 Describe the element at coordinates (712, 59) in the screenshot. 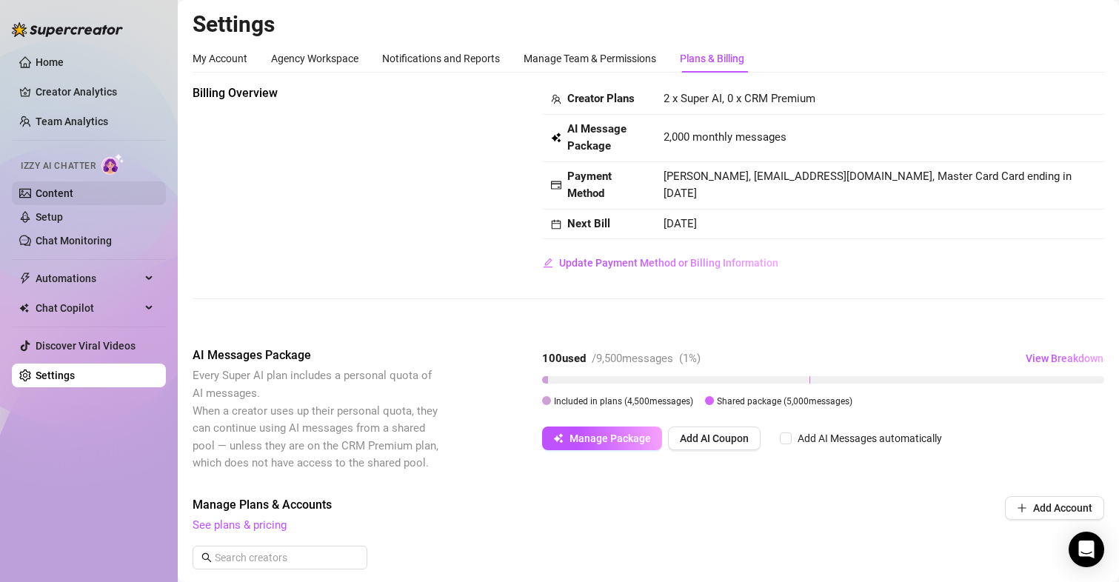

I see `div: Plans & Billing` at that location.